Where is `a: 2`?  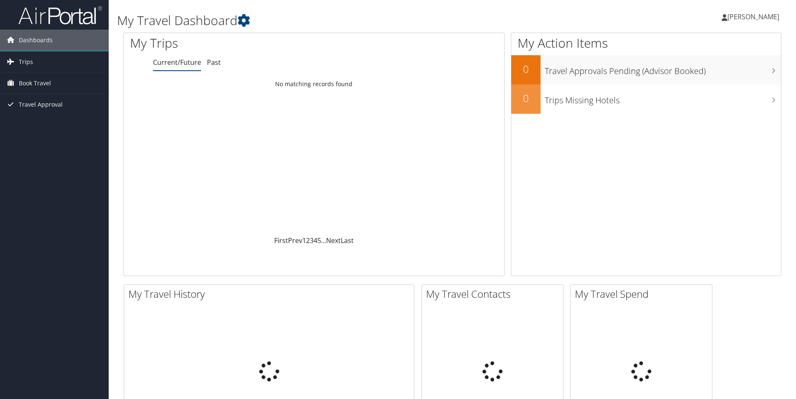
a: 2 is located at coordinates (308, 240).